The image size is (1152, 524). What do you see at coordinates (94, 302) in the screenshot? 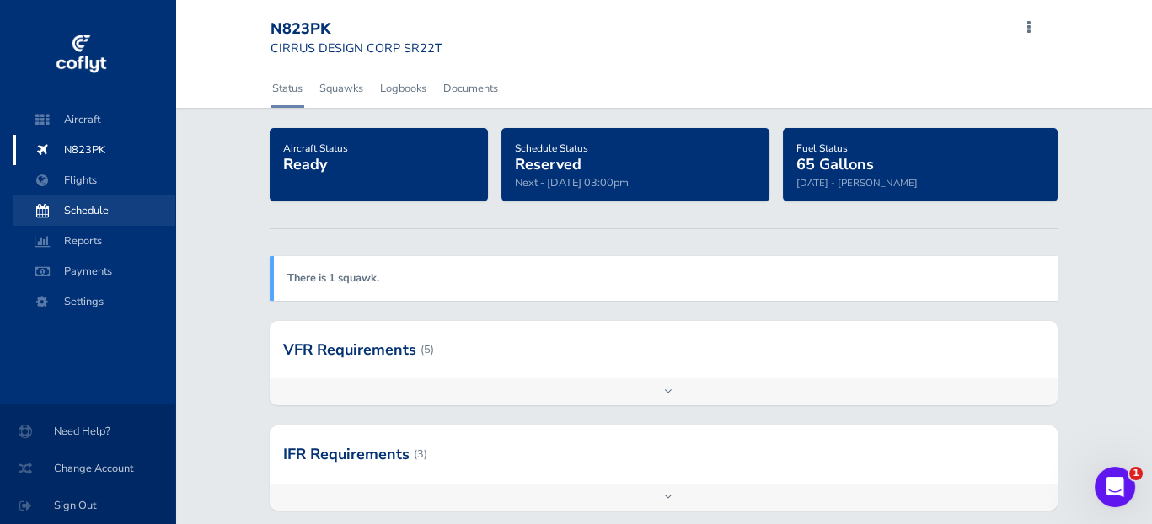
I see `span: Settings` at bounding box center [94, 302].